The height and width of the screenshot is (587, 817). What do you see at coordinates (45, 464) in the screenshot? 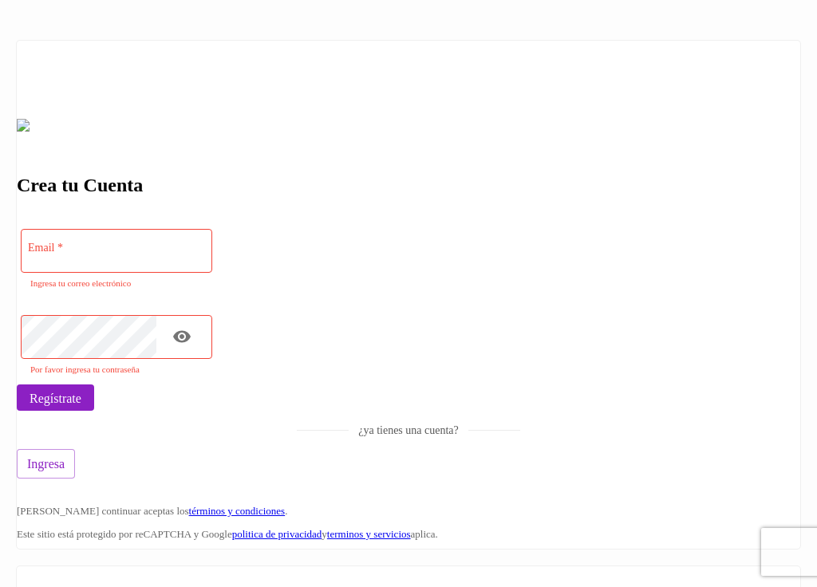
I see `button: Ingresa` at bounding box center [45, 464].